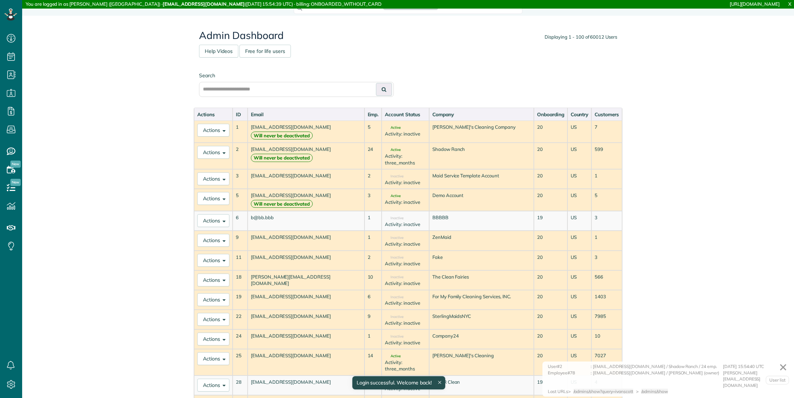 The width and height of the screenshot is (794, 398). What do you see at coordinates (398, 382) in the screenshot?
I see `div: Login successful. Welcome back!` at bounding box center [398, 382].